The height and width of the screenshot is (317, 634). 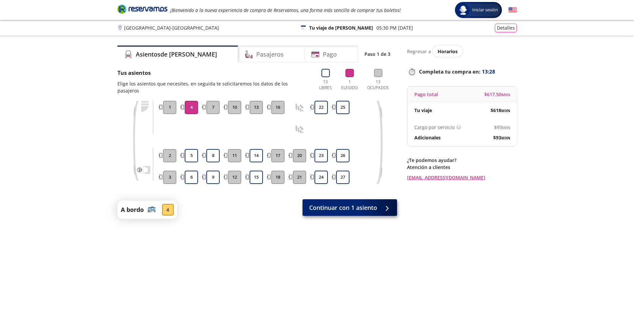 I want to click on button: 6, so click(x=191, y=177).